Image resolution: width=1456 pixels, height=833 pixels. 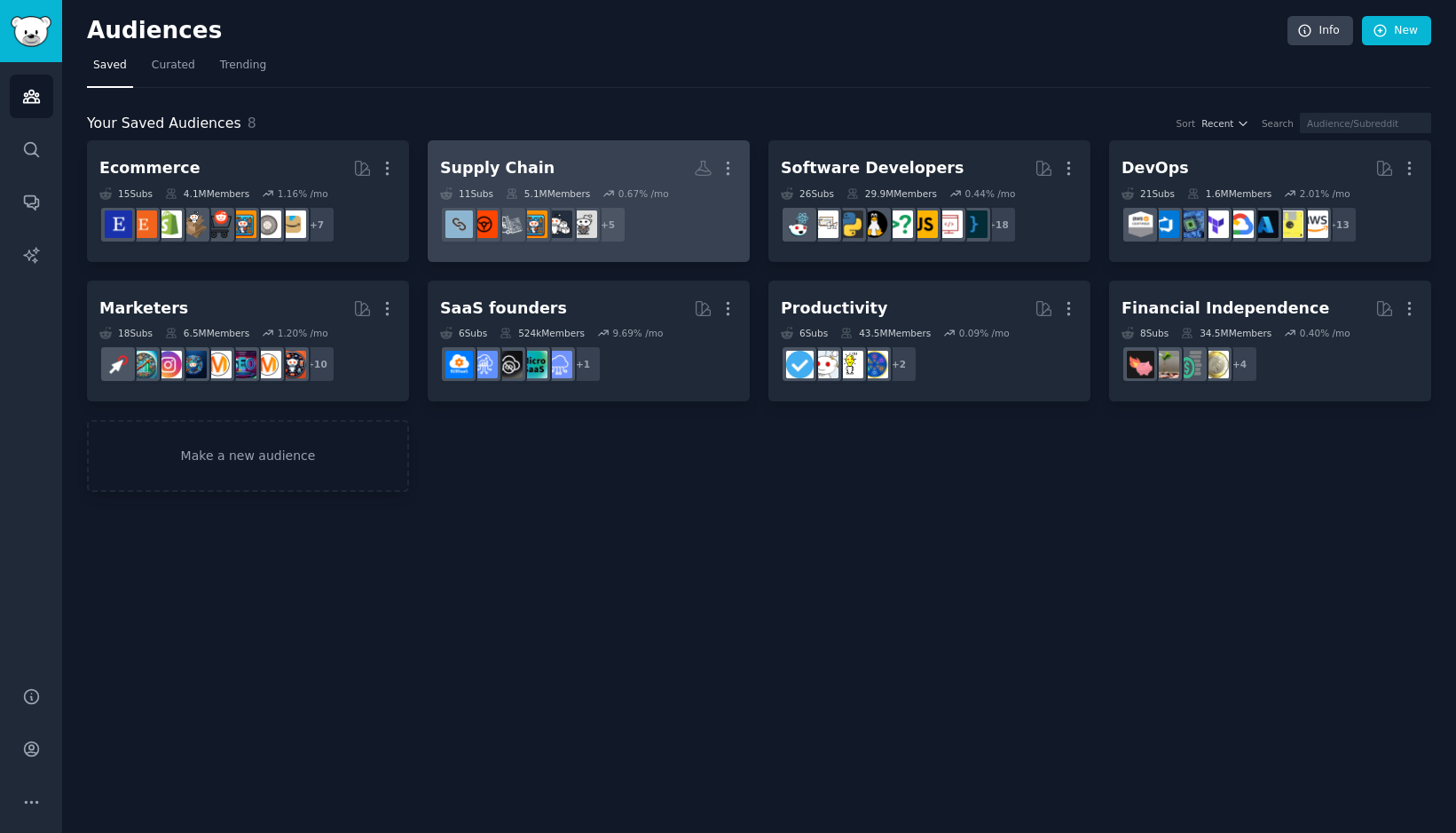 What do you see at coordinates (164, 124) in the screenshot?
I see `span: Your Saved Audiences` at bounding box center [164, 124].